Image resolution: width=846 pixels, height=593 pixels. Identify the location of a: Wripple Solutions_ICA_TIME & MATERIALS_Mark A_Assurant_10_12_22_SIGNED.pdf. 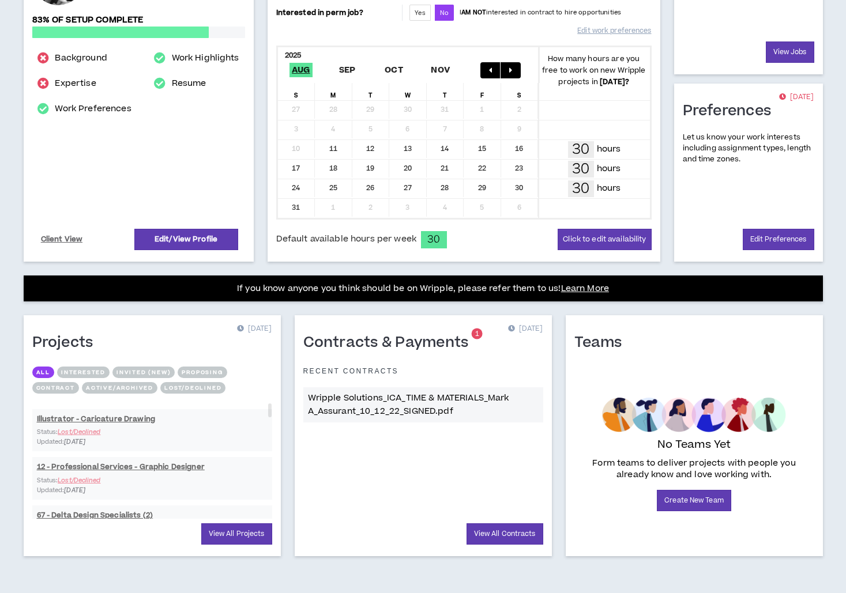
(423, 405).